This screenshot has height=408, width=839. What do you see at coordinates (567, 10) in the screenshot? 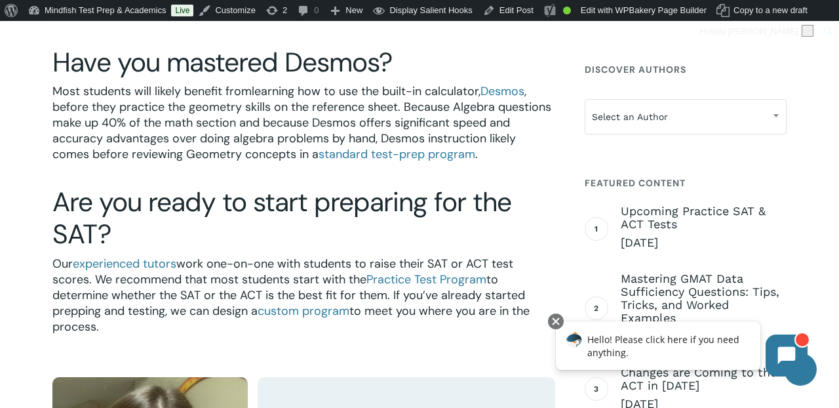
I see `div: Good` at bounding box center [567, 10].